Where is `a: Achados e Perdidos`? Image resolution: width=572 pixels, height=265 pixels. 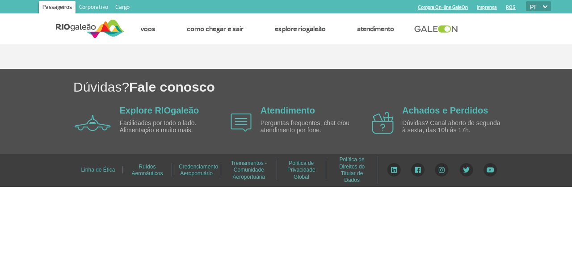 a: Achados e Perdidos is located at coordinates (445, 110).